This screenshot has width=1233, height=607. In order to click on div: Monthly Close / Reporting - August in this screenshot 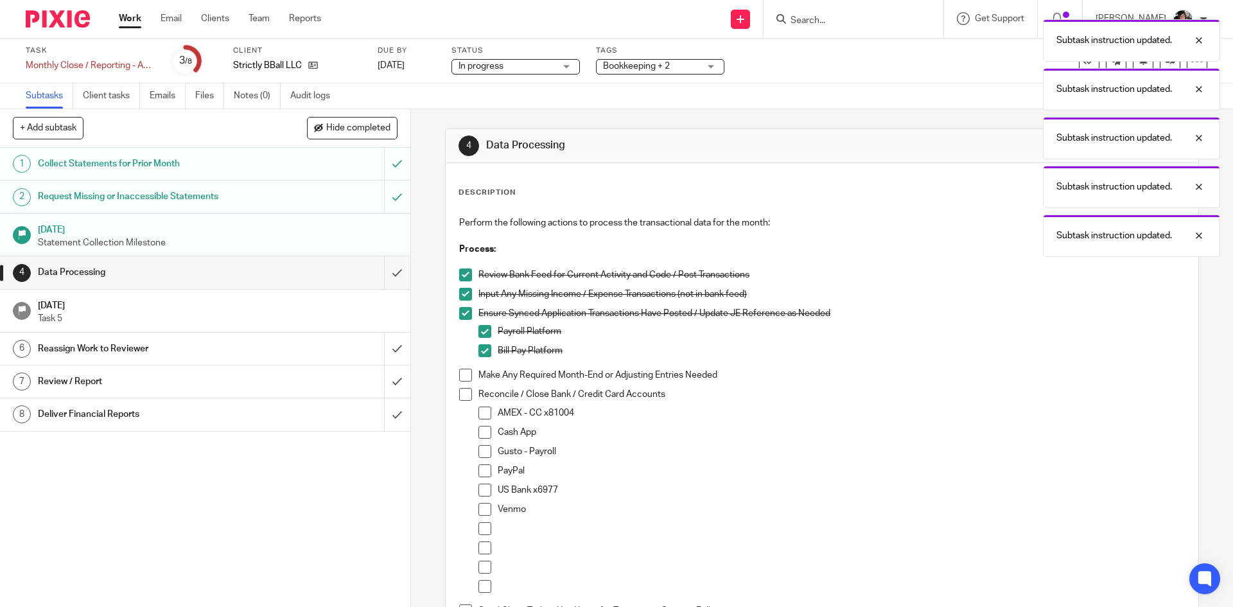, I will do `click(90, 65)`.